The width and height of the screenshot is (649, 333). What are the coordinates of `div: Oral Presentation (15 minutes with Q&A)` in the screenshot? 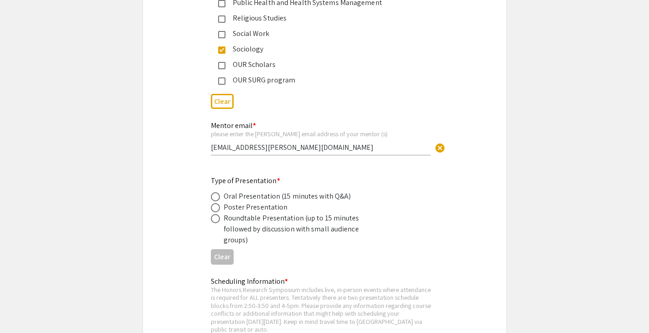 It's located at (287, 196).